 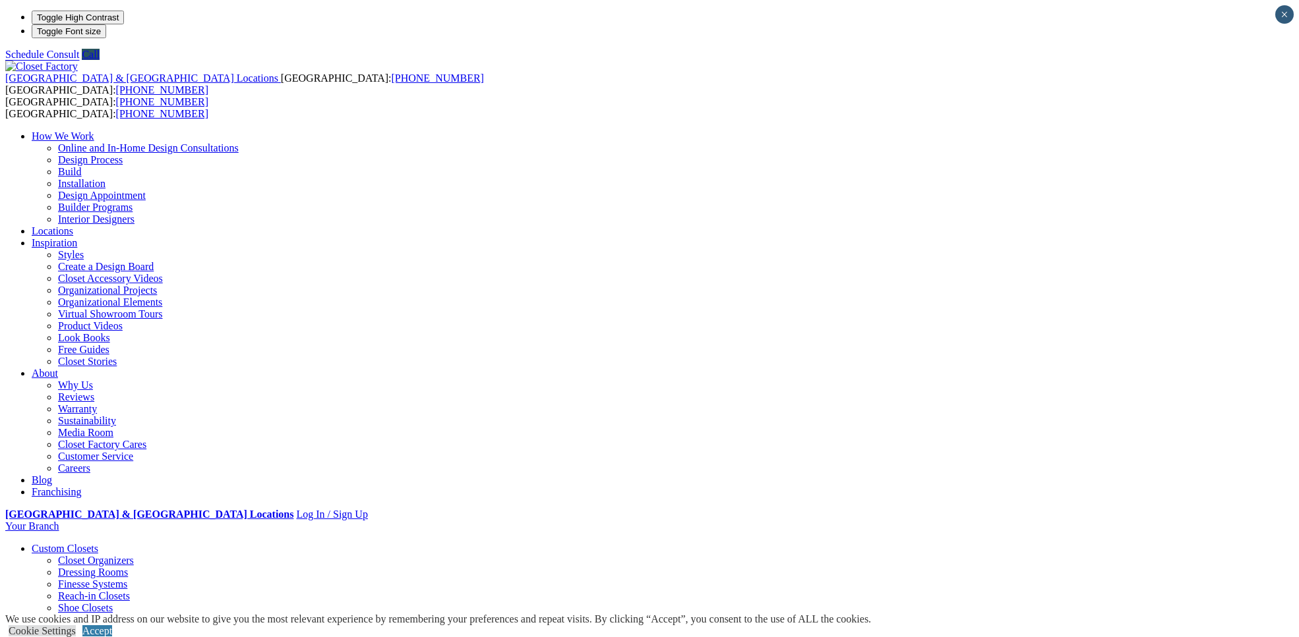 What do you see at coordinates (71, 254) in the screenshot?
I see `a: Styles` at bounding box center [71, 254].